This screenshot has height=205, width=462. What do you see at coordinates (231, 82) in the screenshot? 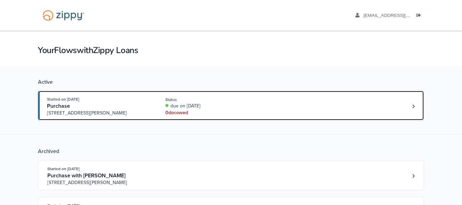
I see `div: Active` at bounding box center [231, 82].